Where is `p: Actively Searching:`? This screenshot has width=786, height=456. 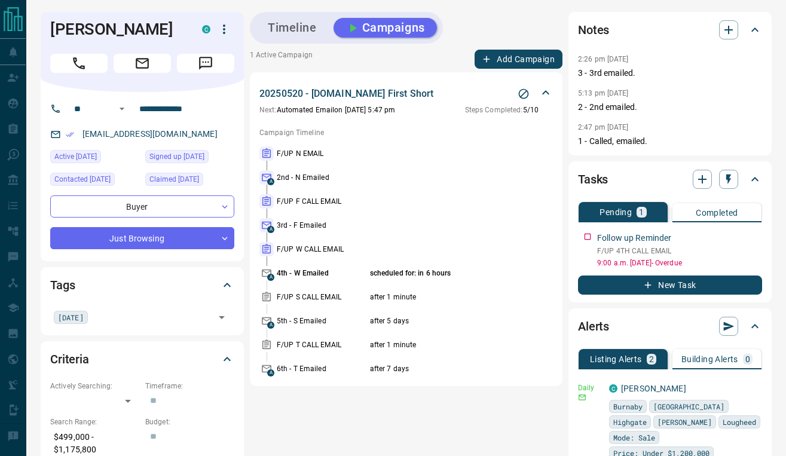
p: Actively Searching: is located at coordinates (94, 386).